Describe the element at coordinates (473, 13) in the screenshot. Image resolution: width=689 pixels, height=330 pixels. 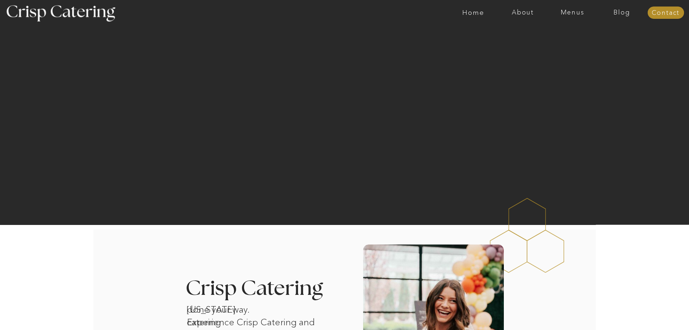
I see `nav: Home` at that location.